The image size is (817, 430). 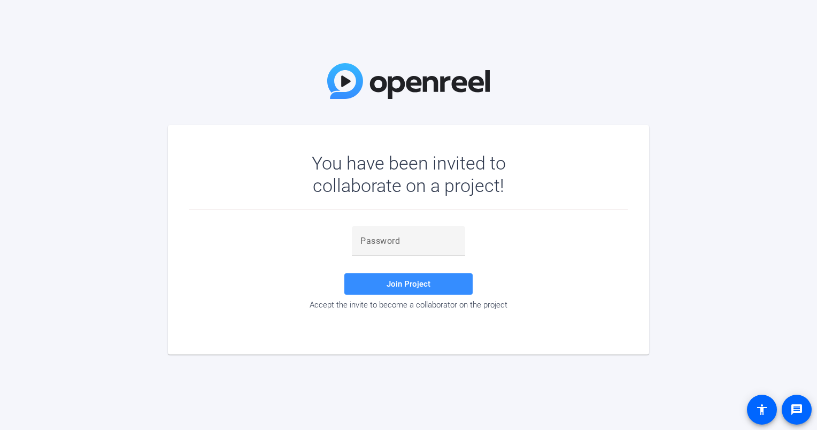 What do you see at coordinates (762, 409) in the screenshot?
I see `mat-icon: accessibility` at bounding box center [762, 409].